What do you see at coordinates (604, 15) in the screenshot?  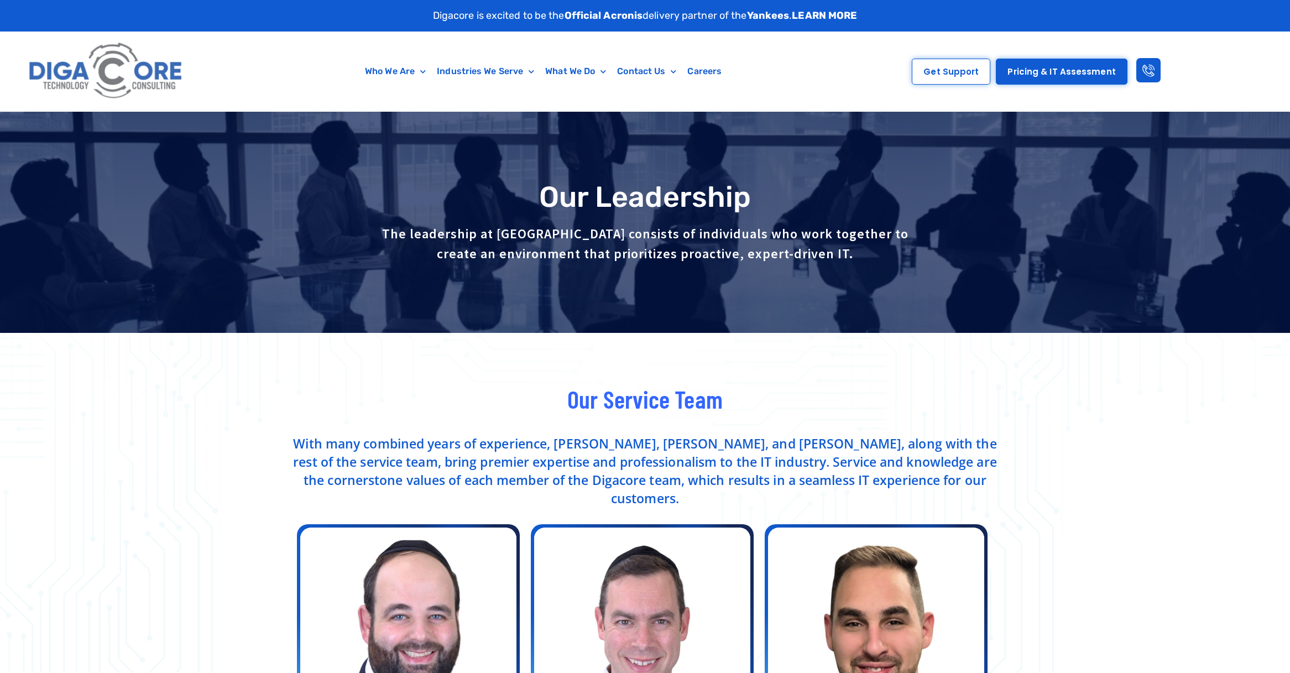 I see `strong: Official Acronis` at bounding box center [604, 15].